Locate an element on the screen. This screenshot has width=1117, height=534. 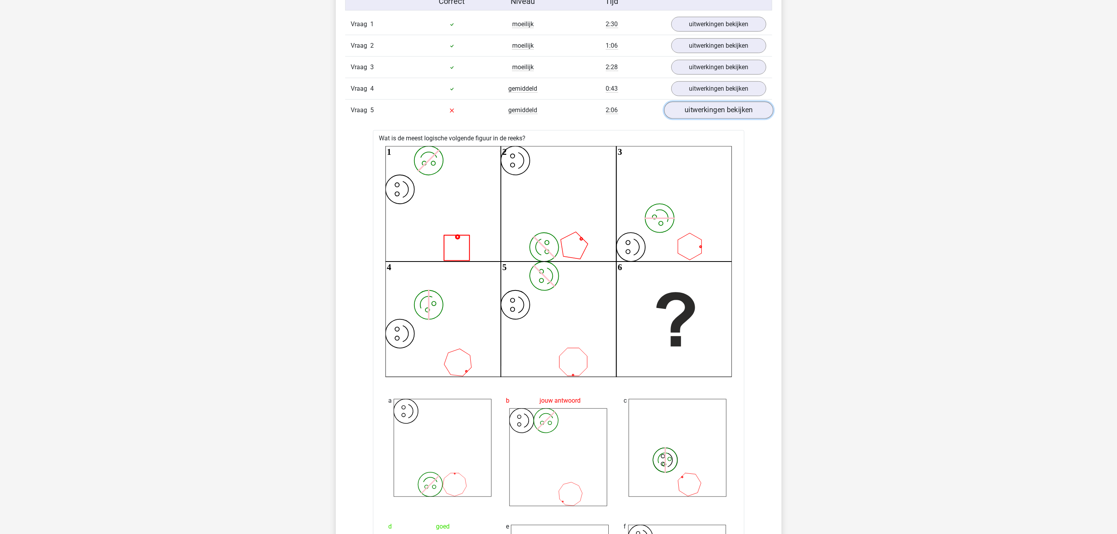
text: 3 is located at coordinates (620, 152).